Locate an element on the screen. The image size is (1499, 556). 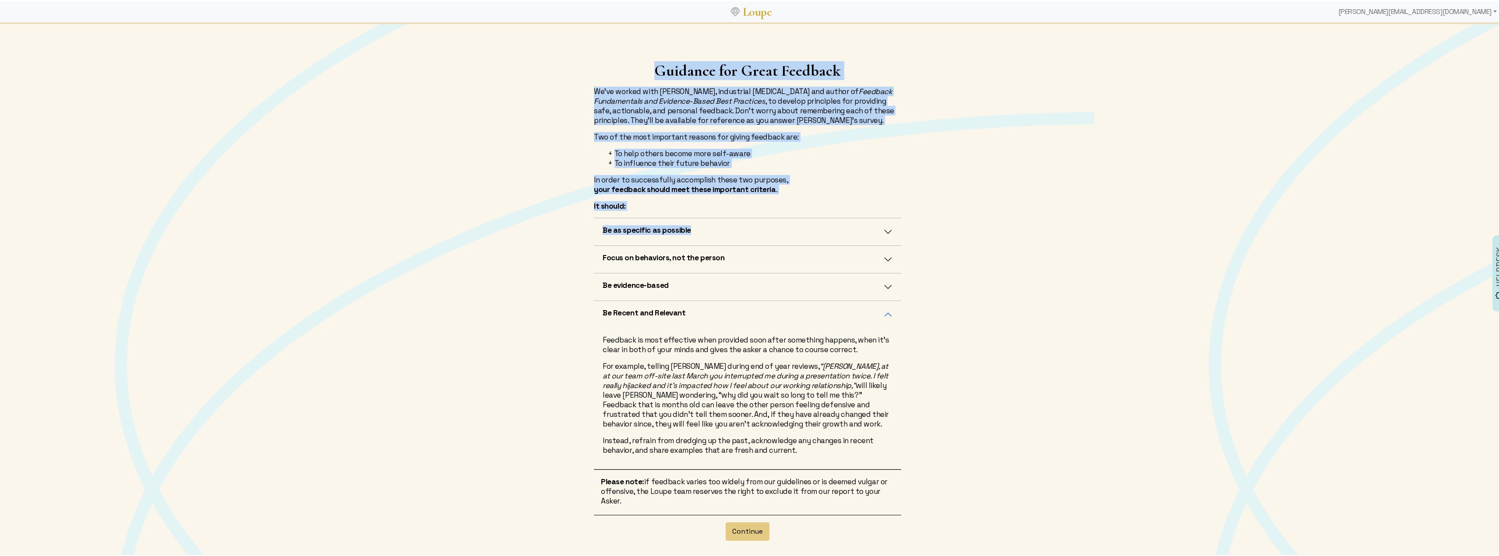
button: Be as specific as possible is located at coordinates (748, 231).